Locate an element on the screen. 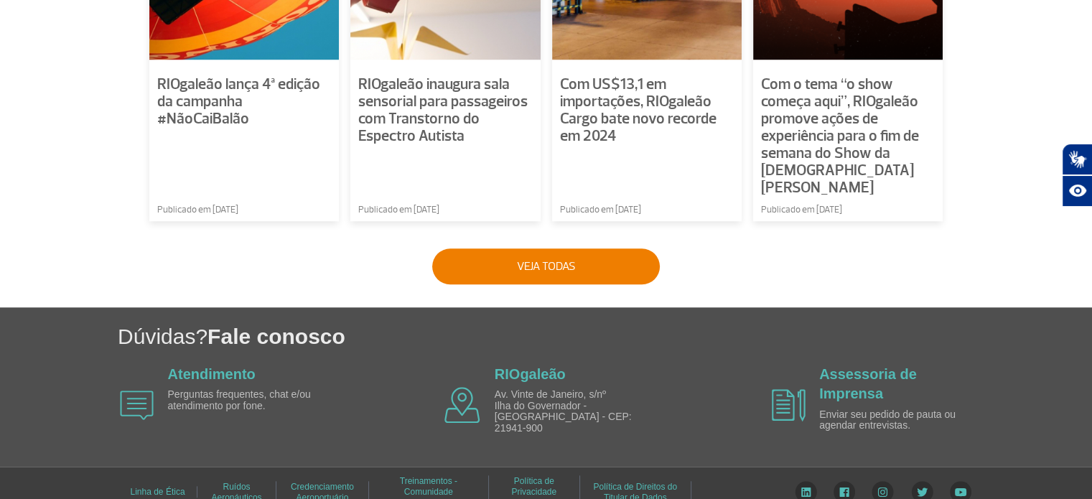 This screenshot has width=1092, height=499. span: RIOgaleão inaugura sala sensorial para passageiros com Transtorno do Espectro Autista is located at coordinates (443, 110).